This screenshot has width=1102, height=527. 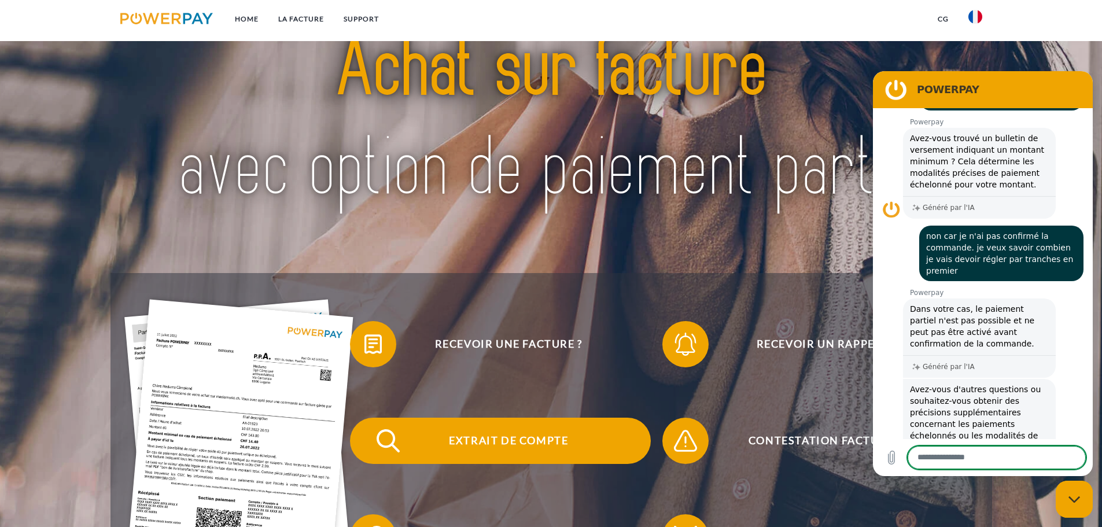 What do you see at coordinates (19, 386) in the screenshot?
I see `button: Charger un fichier` at bounding box center [19, 386].